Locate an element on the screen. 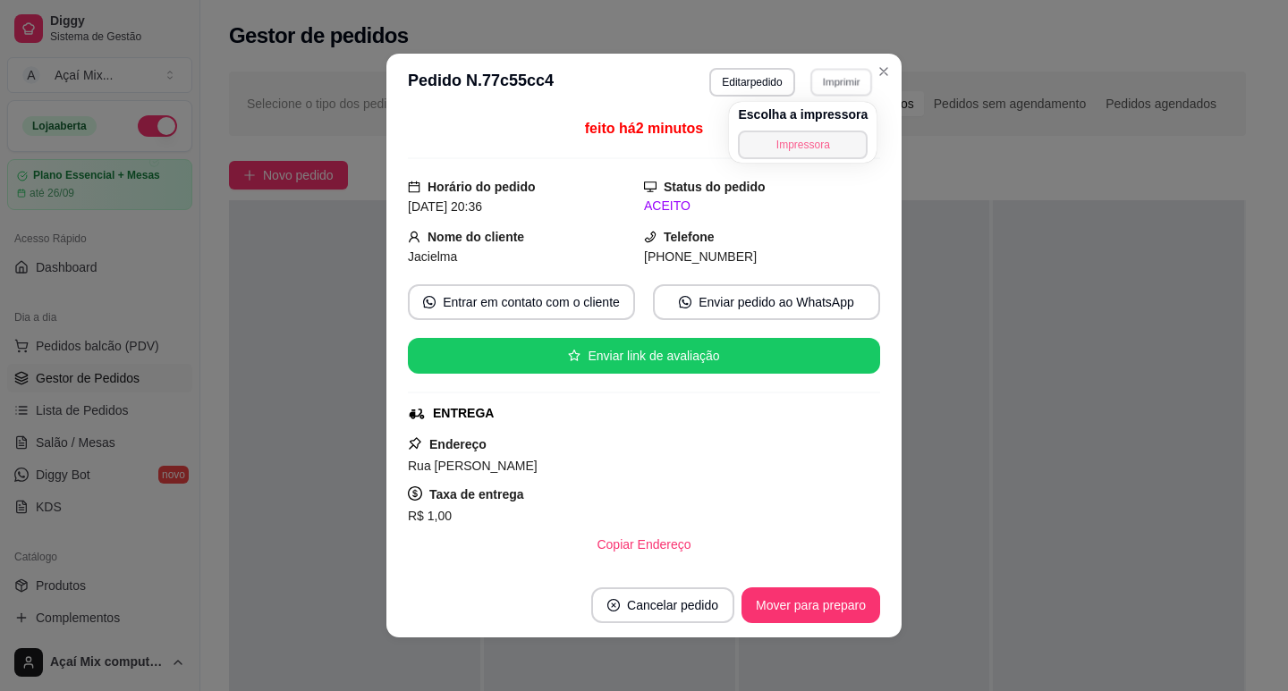  span: dollar is located at coordinates (415, 494).